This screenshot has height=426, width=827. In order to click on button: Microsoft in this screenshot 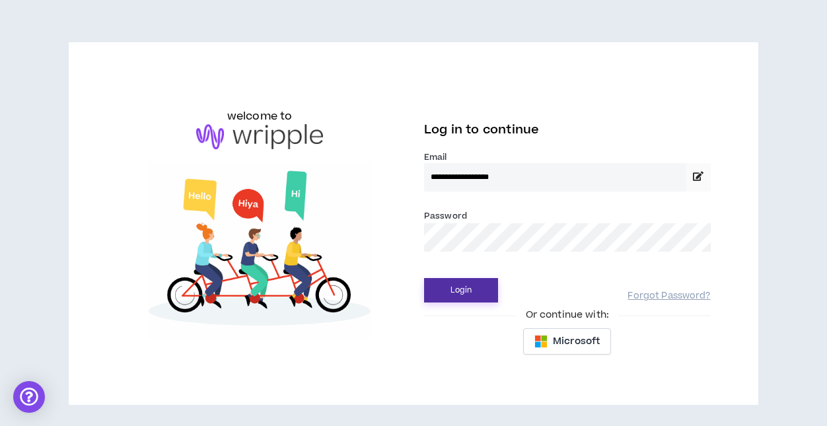, I will do `click(567, 342)`.